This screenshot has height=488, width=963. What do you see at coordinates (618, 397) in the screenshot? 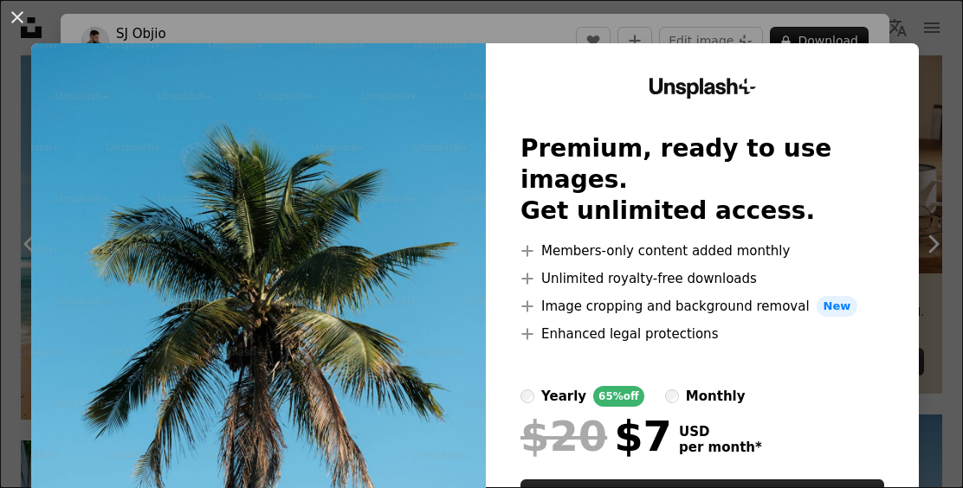
I see `div: 65% off` at bounding box center [618, 397].